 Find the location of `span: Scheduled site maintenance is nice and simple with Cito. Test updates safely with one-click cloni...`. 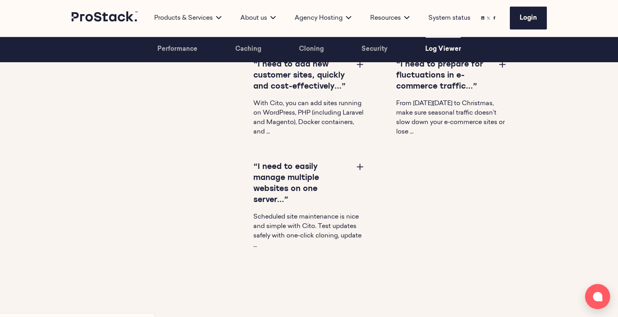

span: Scheduled site maintenance is nice and simple with Cito. Test updates safely with one-click cloni... is located at coordinates (307, 226).